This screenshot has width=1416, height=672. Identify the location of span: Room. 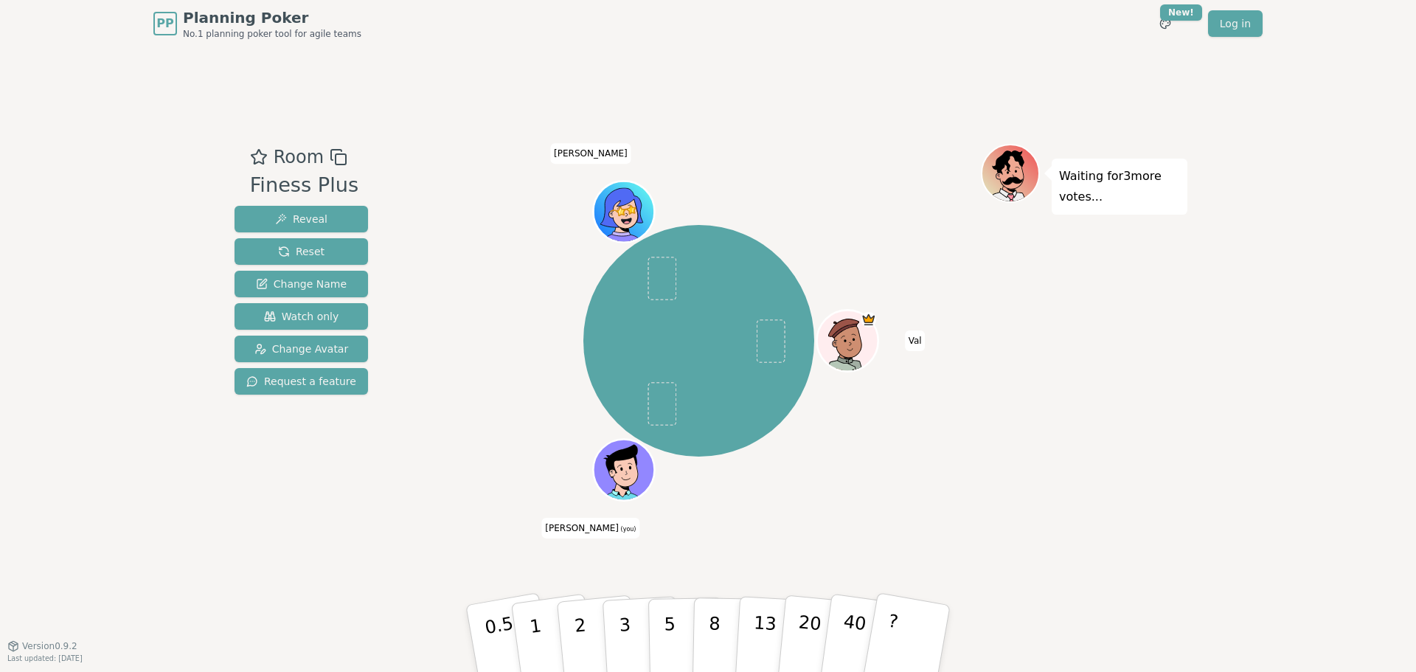
(299, 157).